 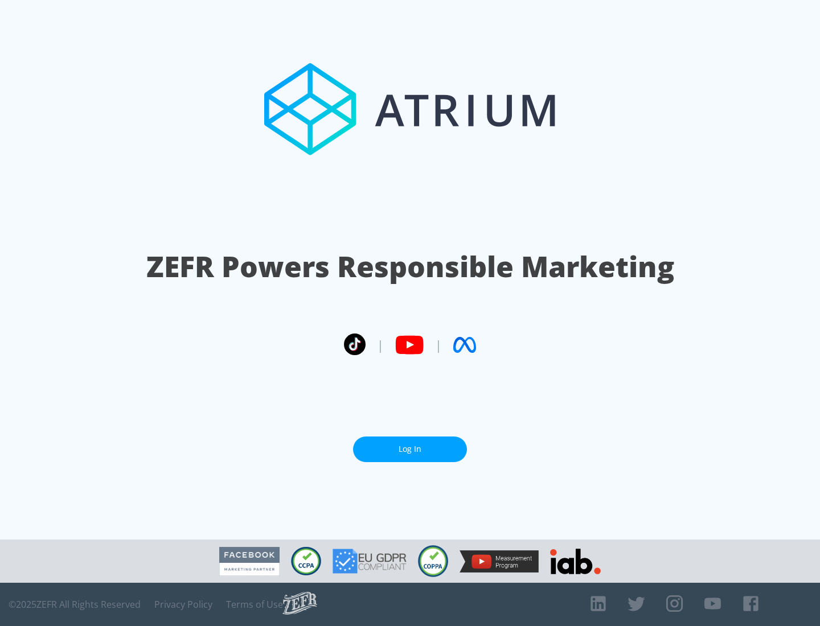 I want to click on a: Log In, so click(x=410, y=449).